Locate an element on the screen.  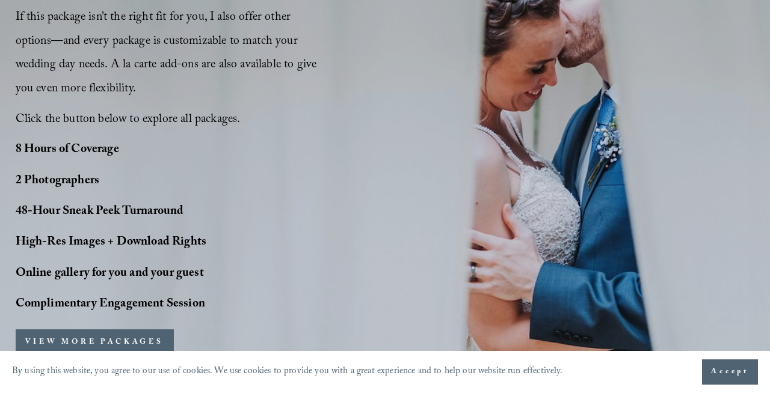
p: By using this website, you agree to our use of cookies. We use cookies to provide you with a grea... is located at coordinates (288, 372).